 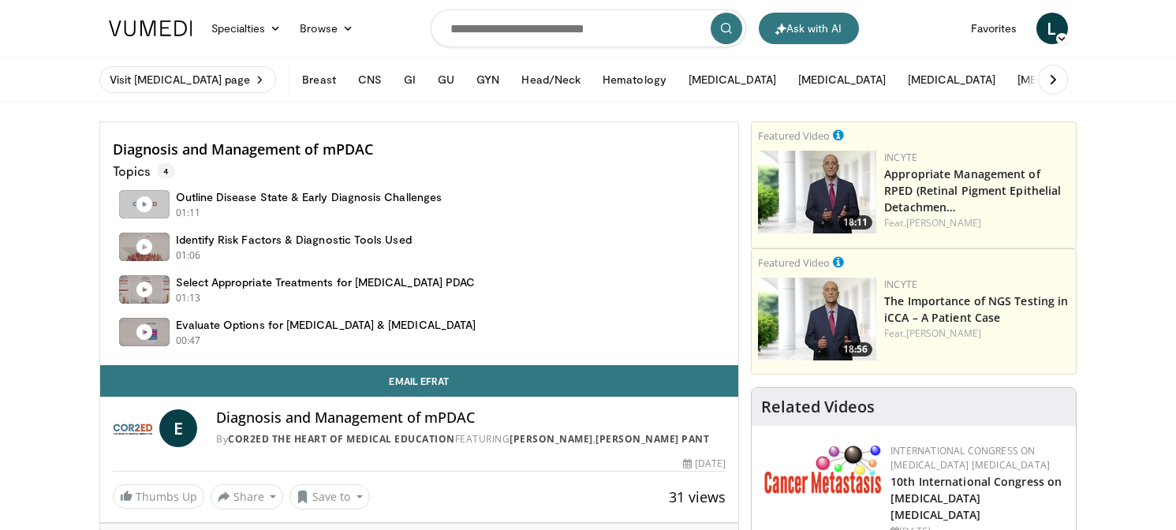 I want to click on p: 01:13, so click(x=189, y=298).